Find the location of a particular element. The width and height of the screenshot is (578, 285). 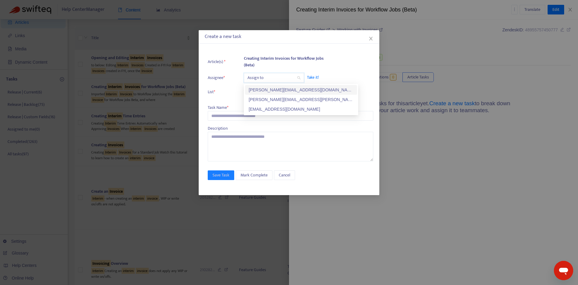

div: robyn.cowe@fyi.app is located at coordinates (301, 99).